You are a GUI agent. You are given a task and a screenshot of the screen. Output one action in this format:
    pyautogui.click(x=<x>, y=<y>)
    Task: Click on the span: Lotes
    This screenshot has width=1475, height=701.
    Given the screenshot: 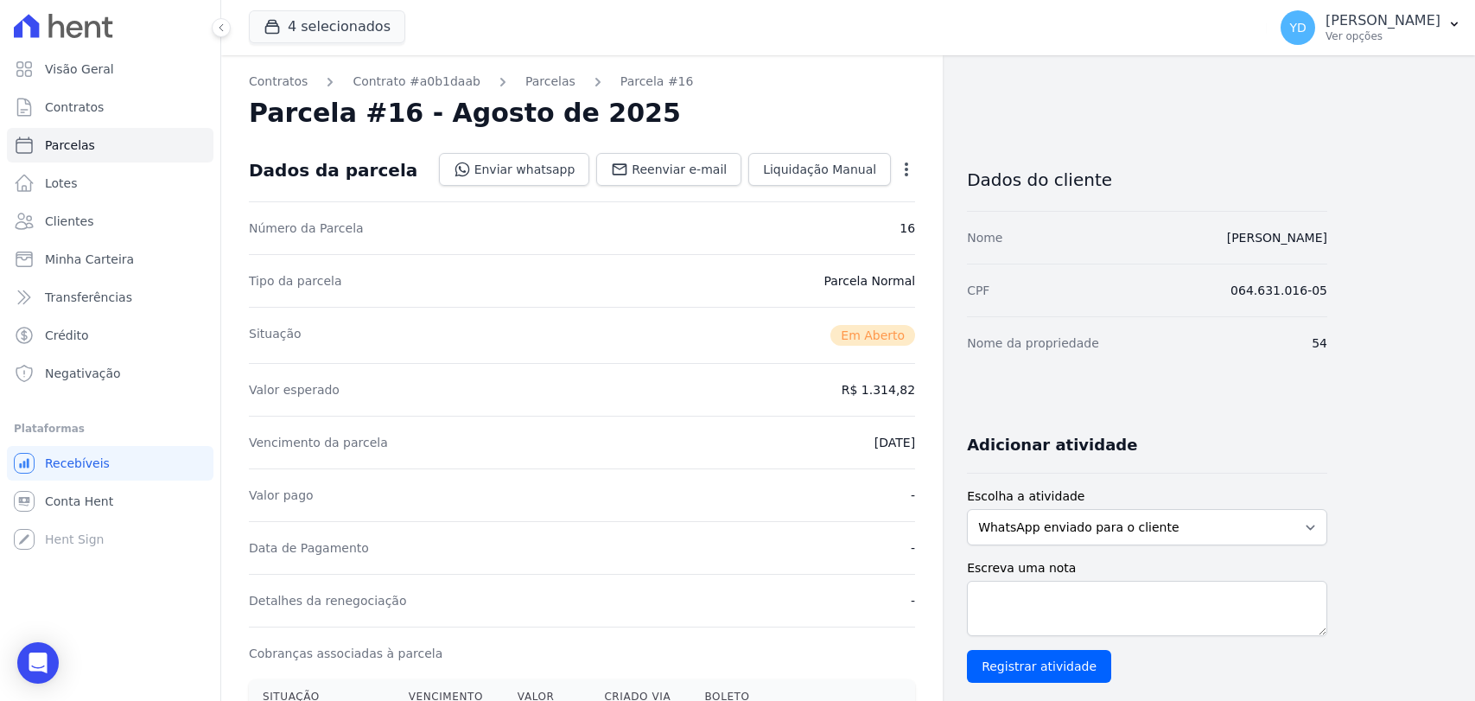 What is the action you would take?
    pyautogui.click(x=61, y=183)
    